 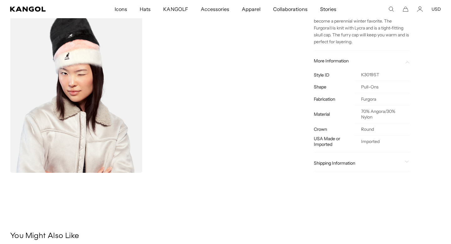 What do you see at coordinates (358, 61) in the screenshot?
I see `span: More Information` at bounding box center [358, 61].